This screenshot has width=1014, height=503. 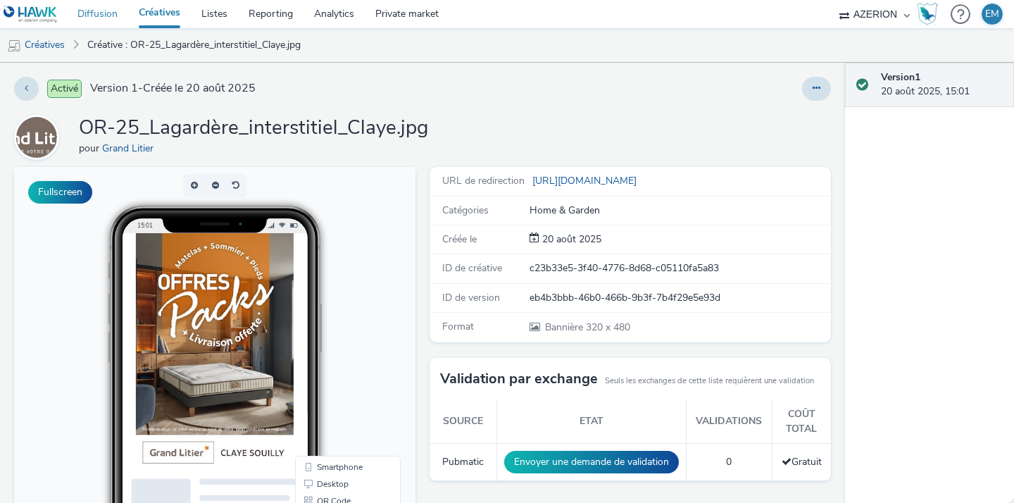 What do you see at coordinates (801, 421) in the screenshot?
I see `th: Coût total` at bounding box center [801, 421].